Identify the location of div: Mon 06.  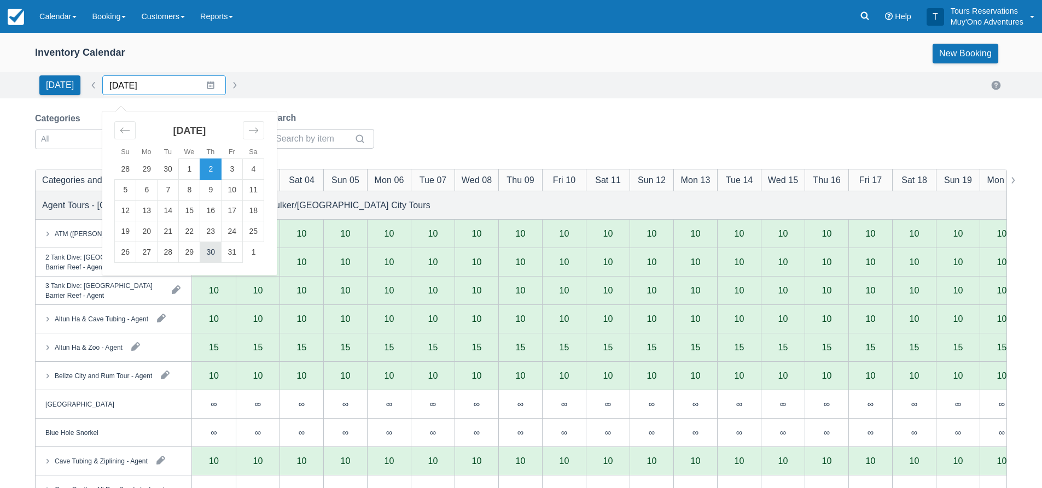
(389, 180).